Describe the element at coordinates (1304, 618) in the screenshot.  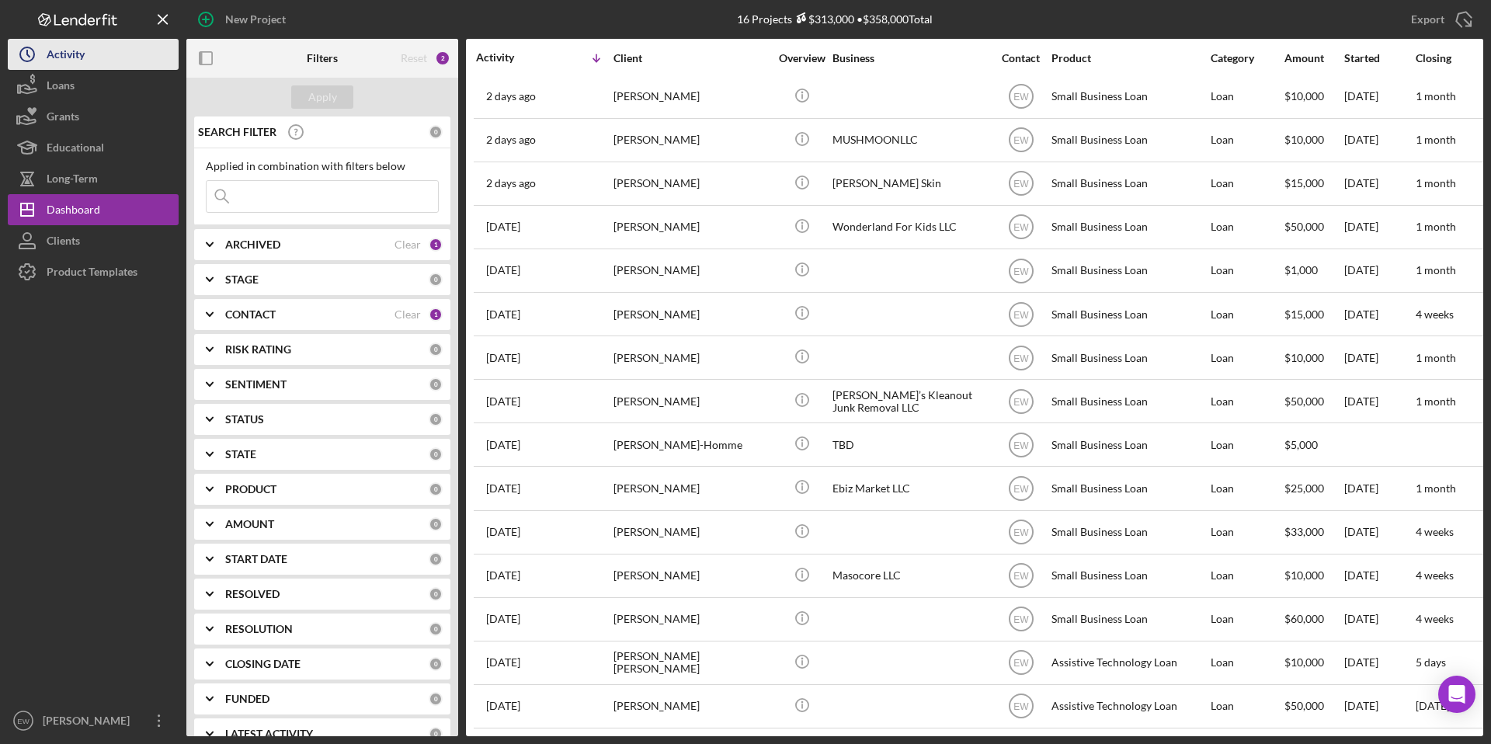
I see `span: $60,000` at that location.